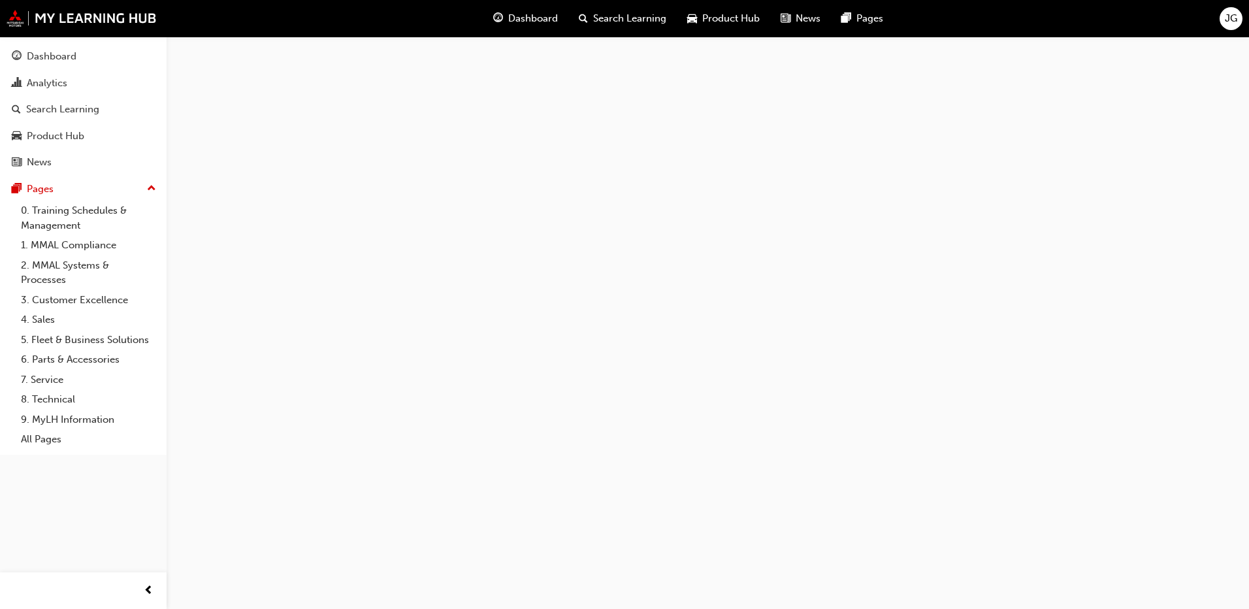  Describe the element at coordinates (82, 18) in the screenshot. I see `img: mmal` at that location.